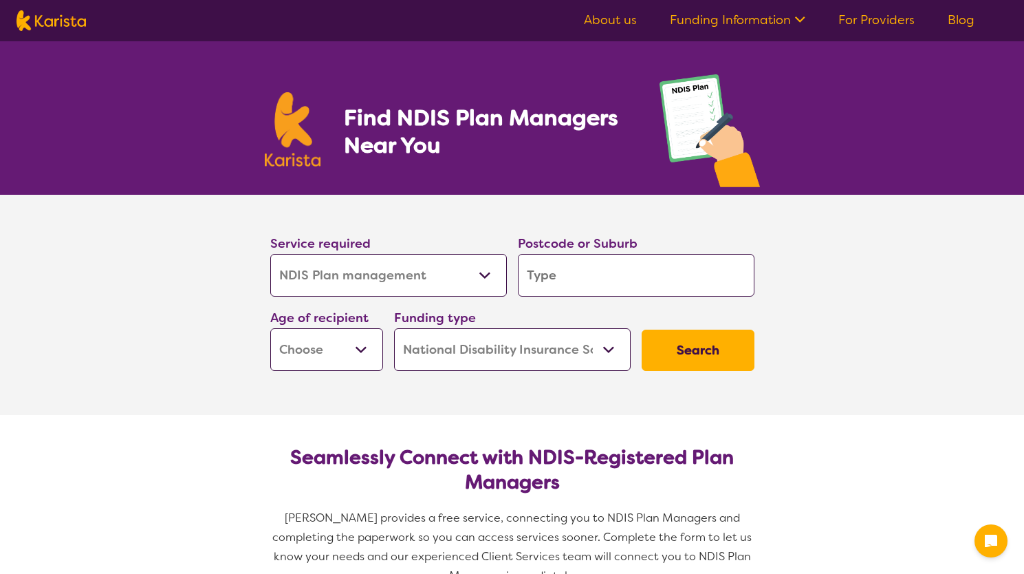 The height and width of the screenshot is (574, 1024). Describe the element at coordinates (710, 134) in the screenshot. I see `img: plan-management` at that location.